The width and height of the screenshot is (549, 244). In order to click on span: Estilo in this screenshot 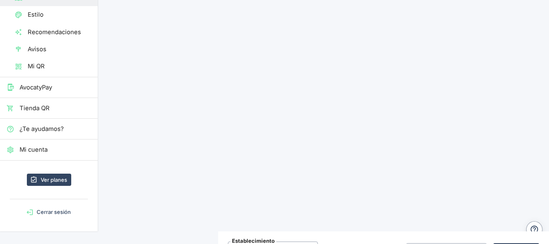, I will do `click(59, 15)`.